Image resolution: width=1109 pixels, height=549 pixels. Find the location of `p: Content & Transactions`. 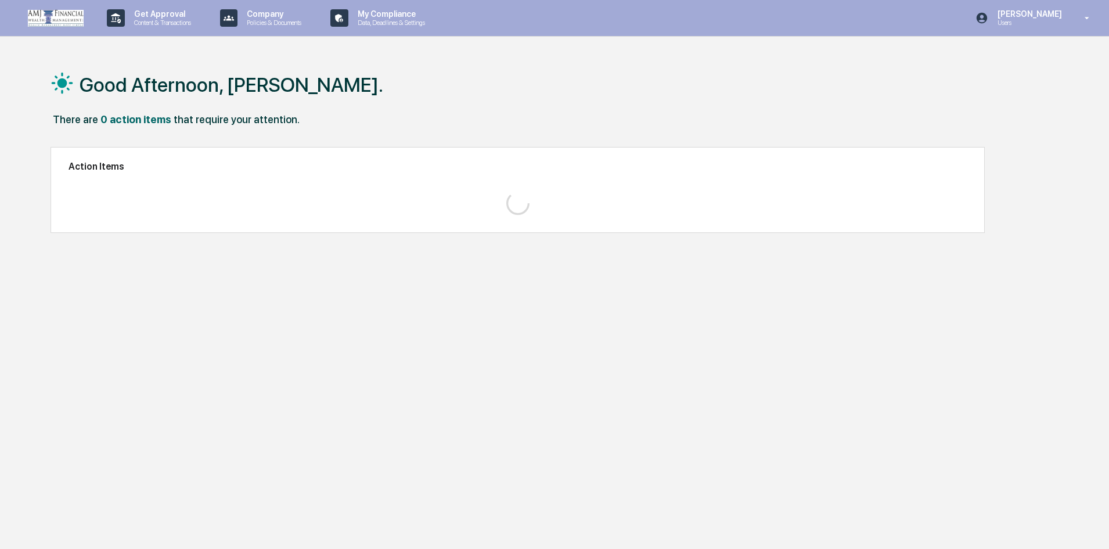

p: Content & Transactions is located at coordinates (161, 23).